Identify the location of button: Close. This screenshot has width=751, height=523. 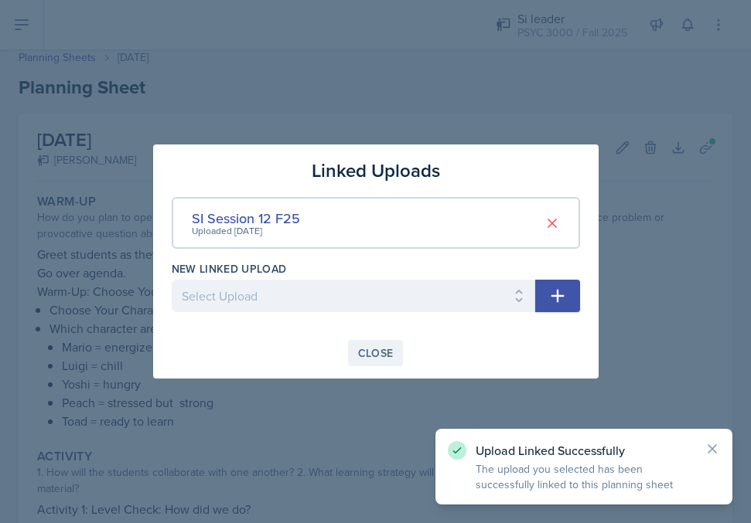
(376, 353).